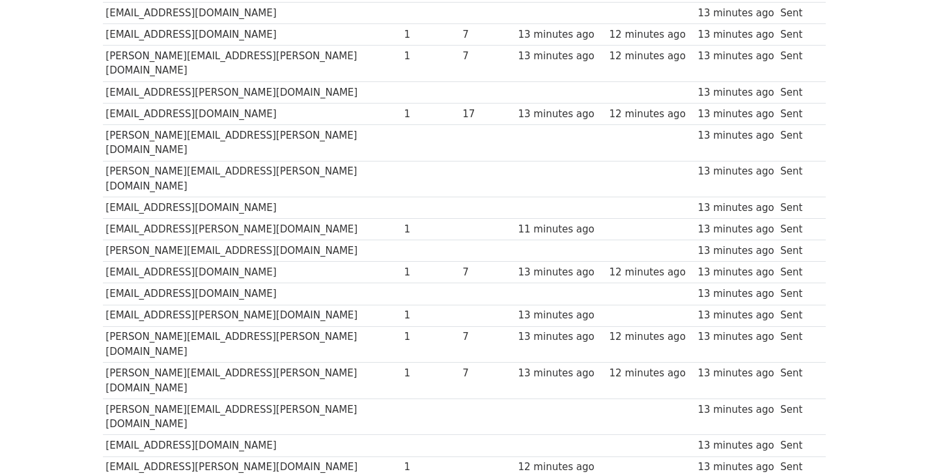 Image resolution: width=928 pixels, height=476 pixels. I want to click on div: 11 minutes ago, so click(561, 229).